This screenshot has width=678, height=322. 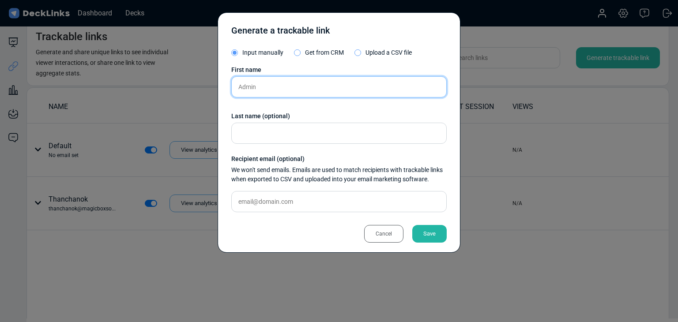 What do you see at coordinates (280, 33) in the screenshot?
I see `div: Generate a trackable link` at bounding box center [280, 33].